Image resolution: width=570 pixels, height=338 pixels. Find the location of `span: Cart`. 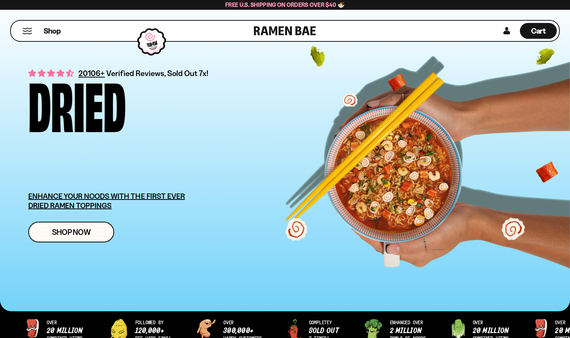

span: Cart is located at coordinates (539, 31).